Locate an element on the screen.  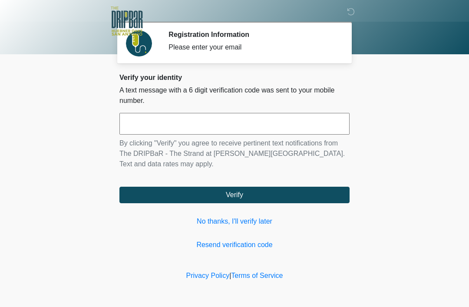
a: No thanks, I'll verify later is located at coordinates (234, 221).